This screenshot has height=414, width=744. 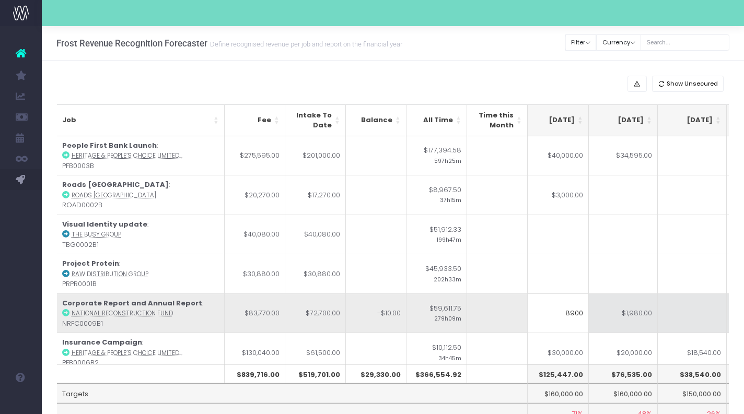 What do you see at coordinates (141, 195) in the screenshot?
I see `td: : ROAD0002B` at bounding box center [141, 195].